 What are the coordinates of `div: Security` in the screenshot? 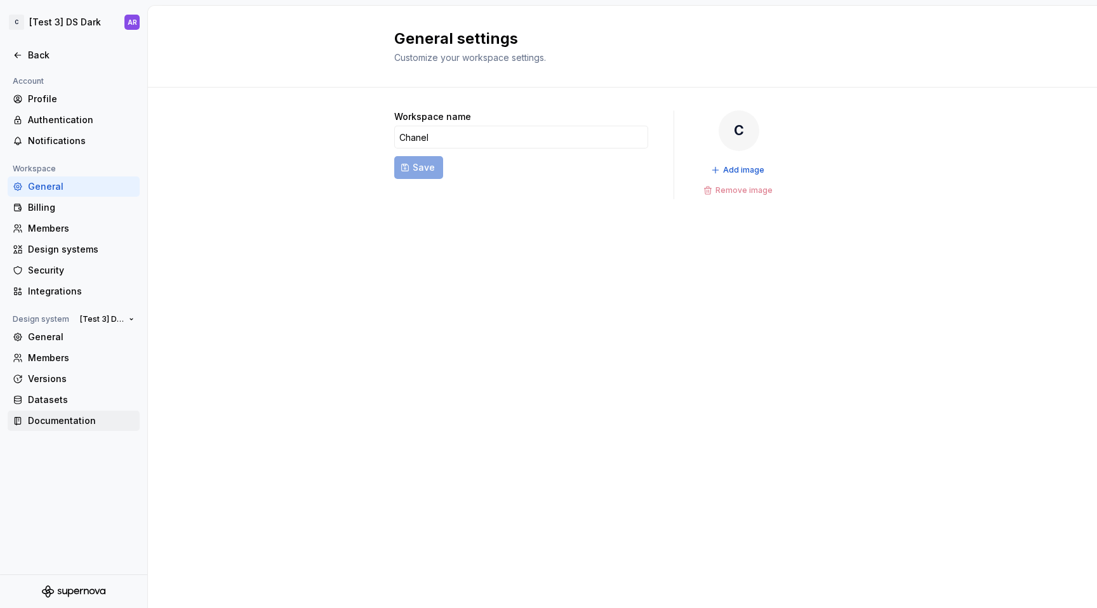 It's located at (81, 270).